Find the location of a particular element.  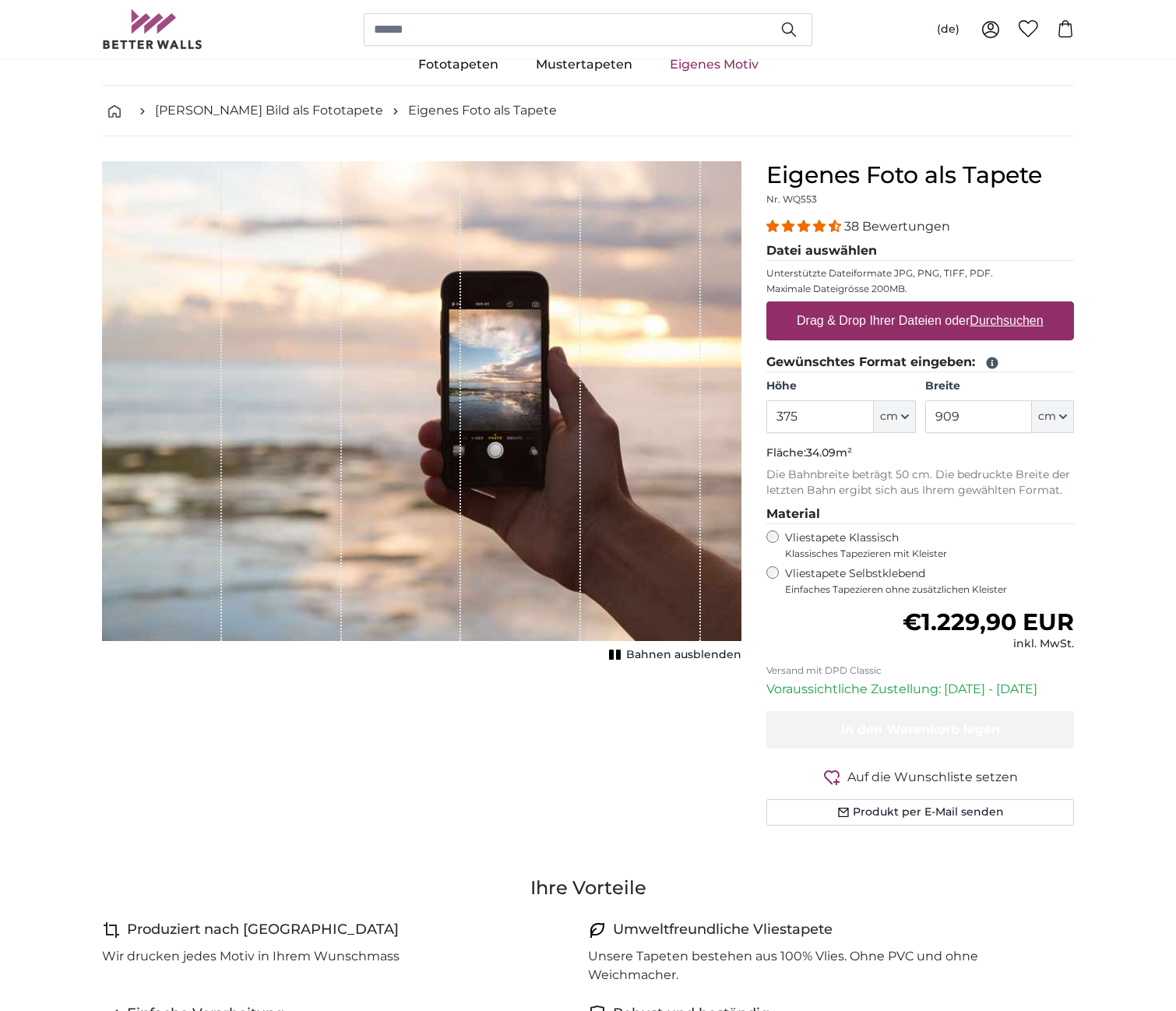

p: Versand mit DPD Classic is located at coordinates (920, 671).